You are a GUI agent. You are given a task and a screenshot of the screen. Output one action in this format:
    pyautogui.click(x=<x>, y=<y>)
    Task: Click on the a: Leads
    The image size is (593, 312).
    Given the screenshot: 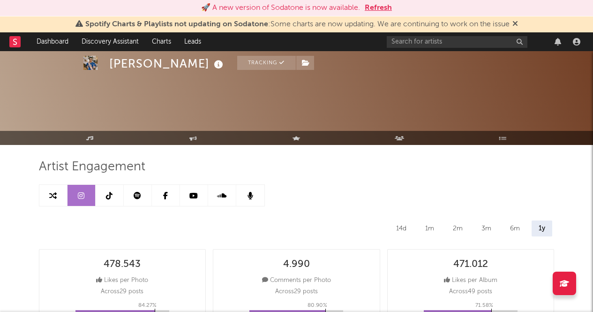 What is the action you would take?
    pyautogui.click(x=193, y=42)
    